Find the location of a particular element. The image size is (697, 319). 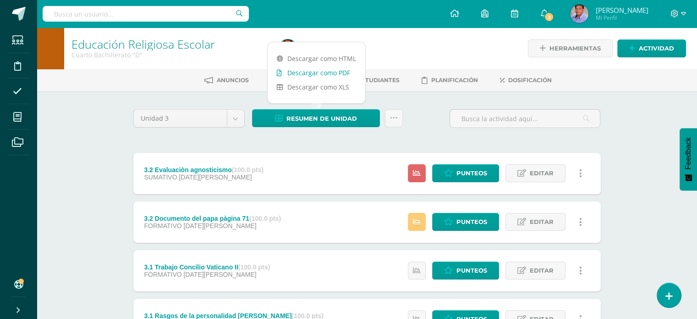

span: Anuncios is located at coordinates (233, 80).